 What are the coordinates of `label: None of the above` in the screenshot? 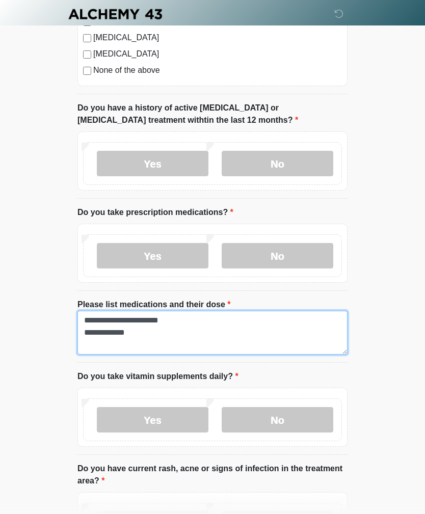 It's located at (218, 70).